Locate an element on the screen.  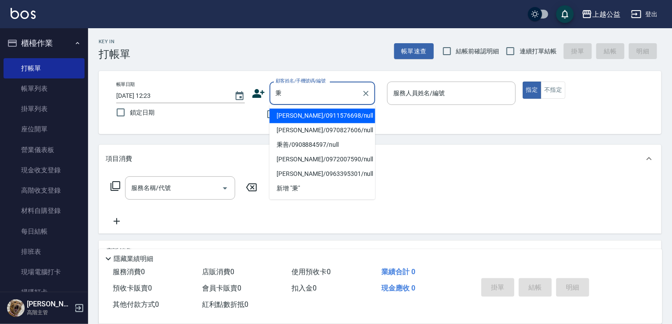
span: 預收卡販賣 0 is located at coordinates (132, 287).